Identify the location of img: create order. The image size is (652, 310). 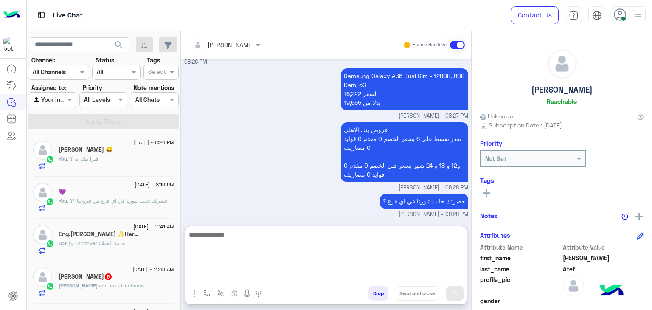
(235, 294).